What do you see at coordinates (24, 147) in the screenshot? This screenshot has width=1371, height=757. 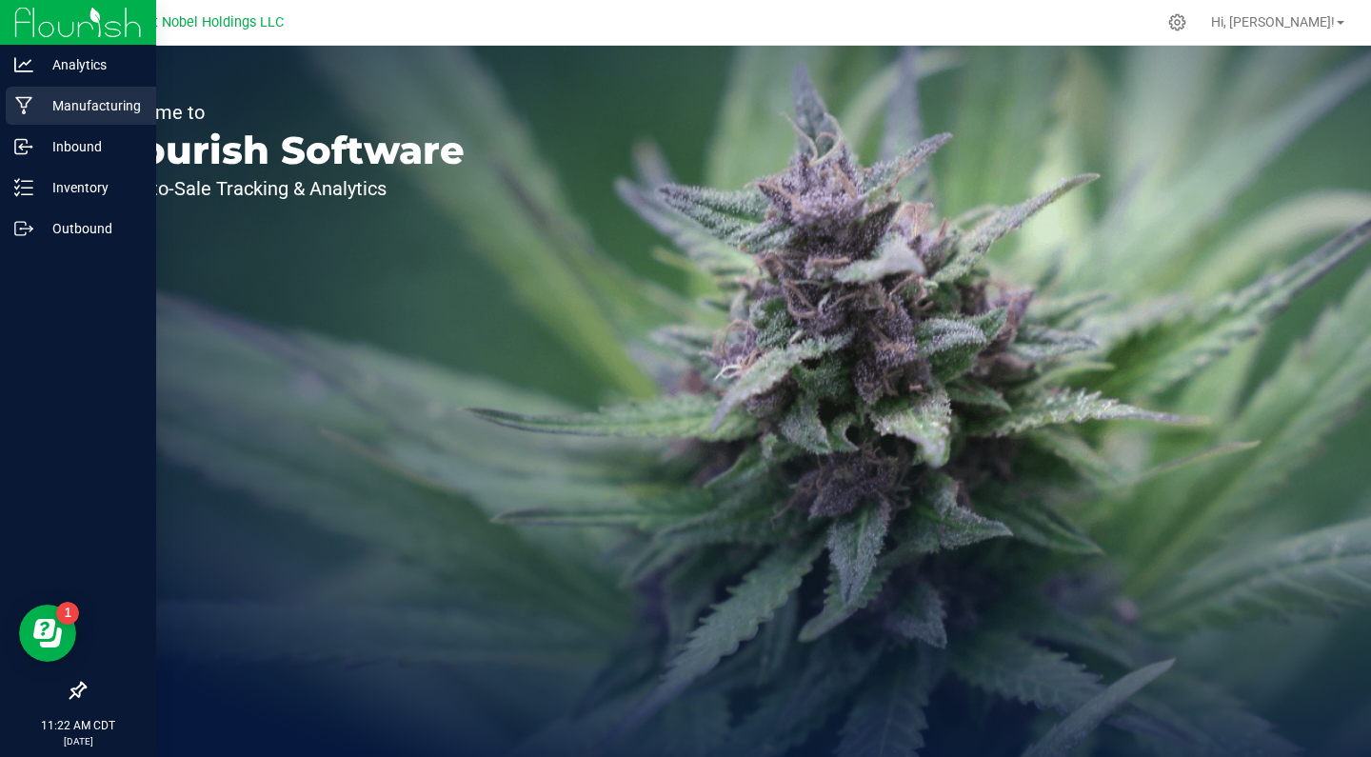 I see `inline-svg: Inbound` at bounding box center [24, 147].